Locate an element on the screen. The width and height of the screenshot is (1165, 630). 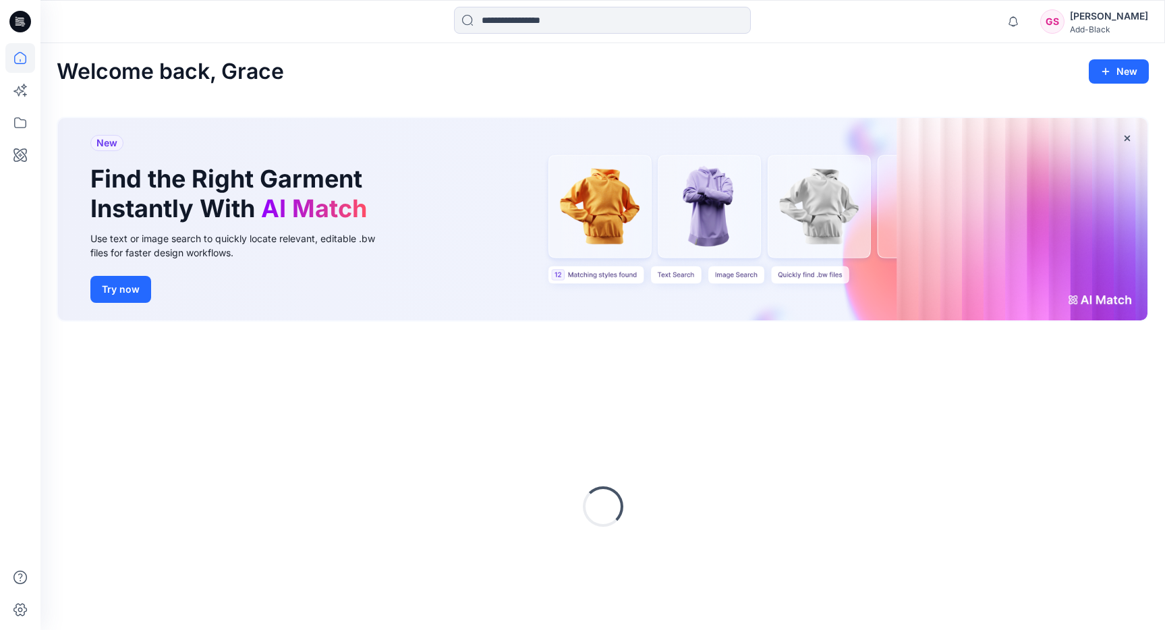
h1: Find the Right Garment Instantly With is located at coordinates (232, 194).